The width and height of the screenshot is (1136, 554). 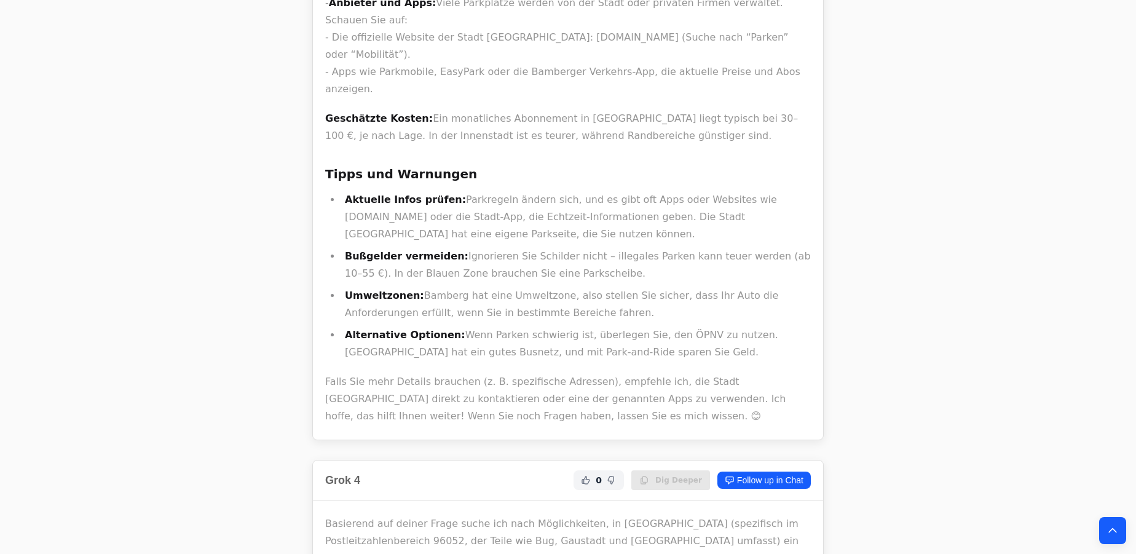 I want to click on button: Back to top, so click(x=1113, y=530).